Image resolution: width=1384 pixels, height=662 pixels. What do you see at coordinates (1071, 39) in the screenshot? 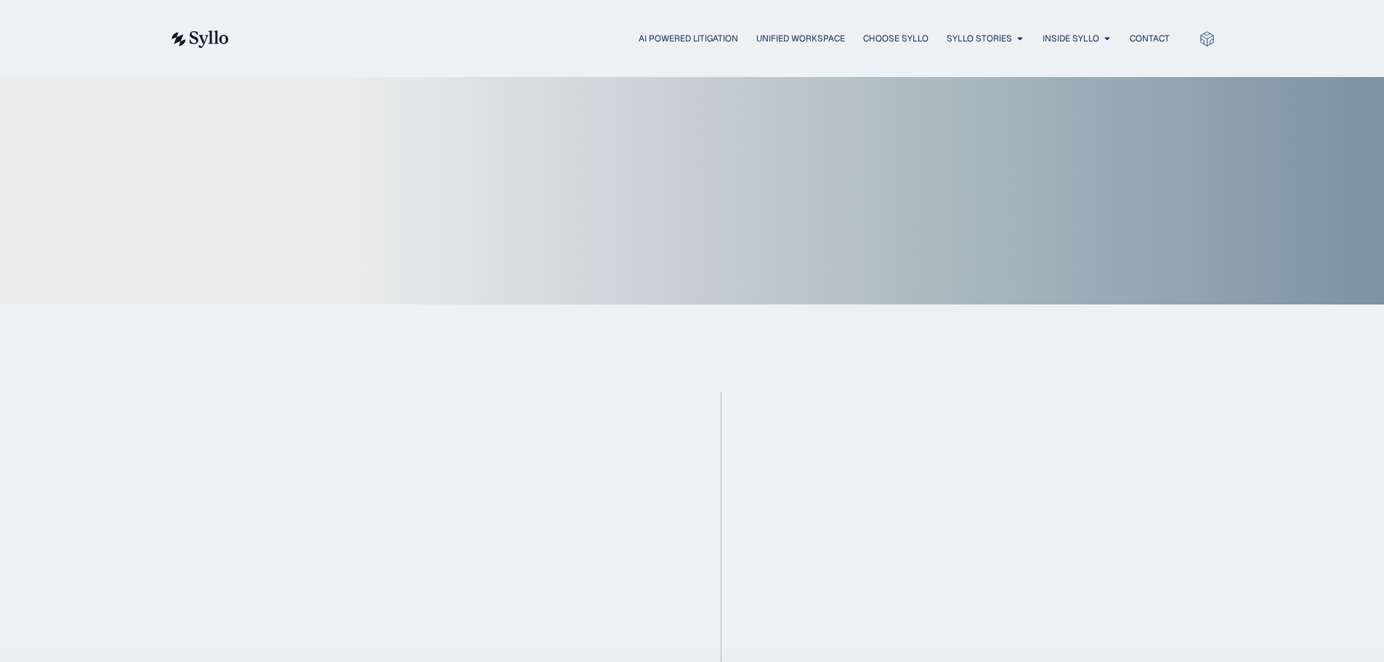
I see `span: Inside Syllo` at bounding box center [1071, 39].